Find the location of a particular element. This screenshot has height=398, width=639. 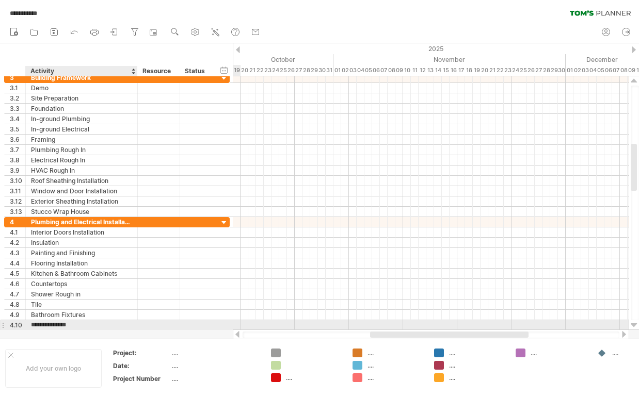

div: Saturday, 22 November 2025 is located at coordinates (499, 70).